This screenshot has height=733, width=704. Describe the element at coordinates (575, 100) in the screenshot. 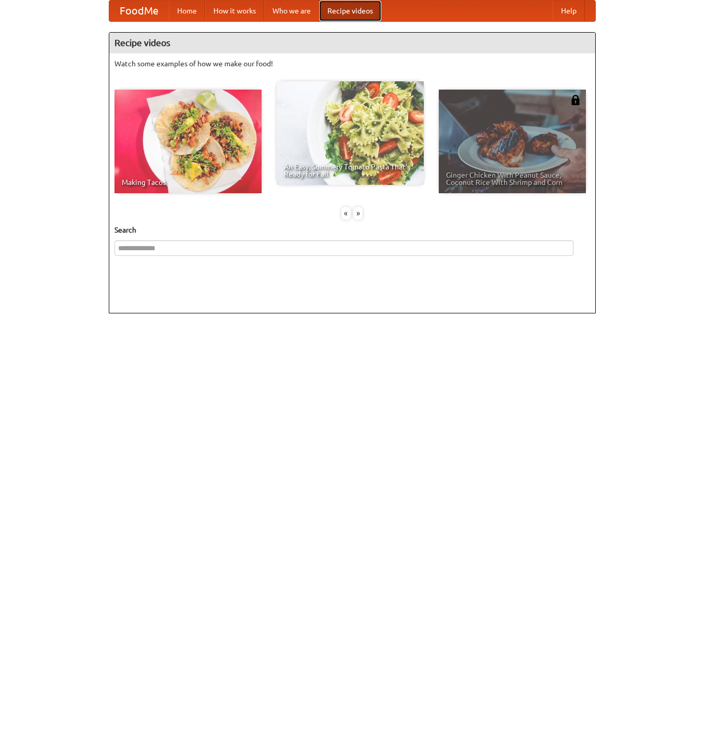

I see `img: 483408.png` at that location.